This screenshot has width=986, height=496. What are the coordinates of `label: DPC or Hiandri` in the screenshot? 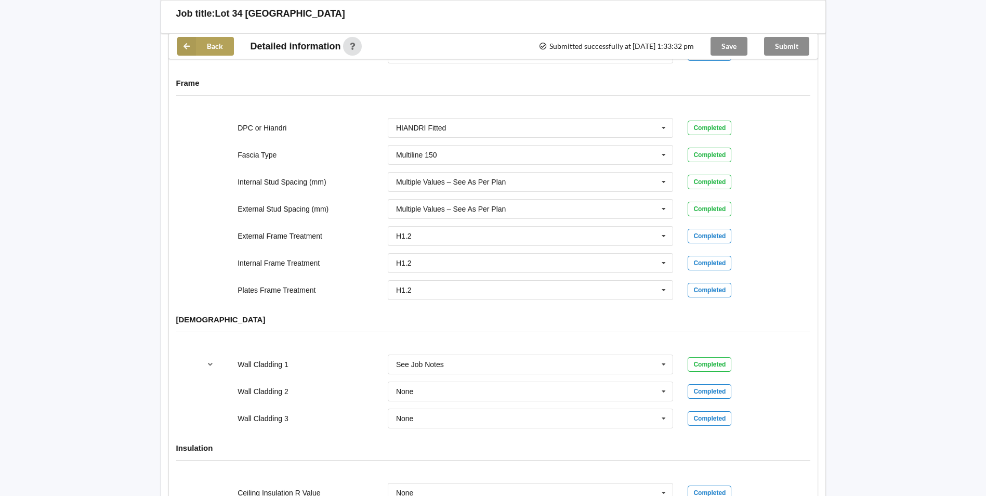 It's located at (262, 128).